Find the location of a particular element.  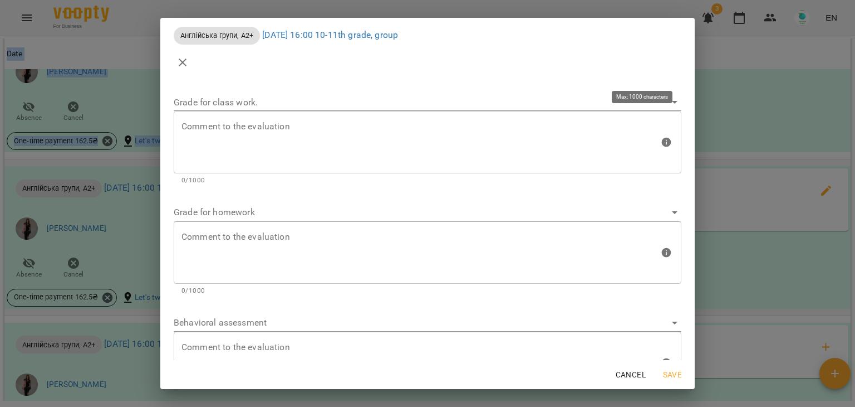

button: Cancel is located at coordinates (631, 374).